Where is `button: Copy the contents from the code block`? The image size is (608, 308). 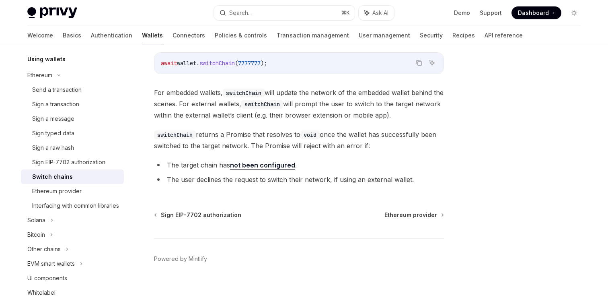 button: Copy the contents from the code block is located at coordinates (419, 63).